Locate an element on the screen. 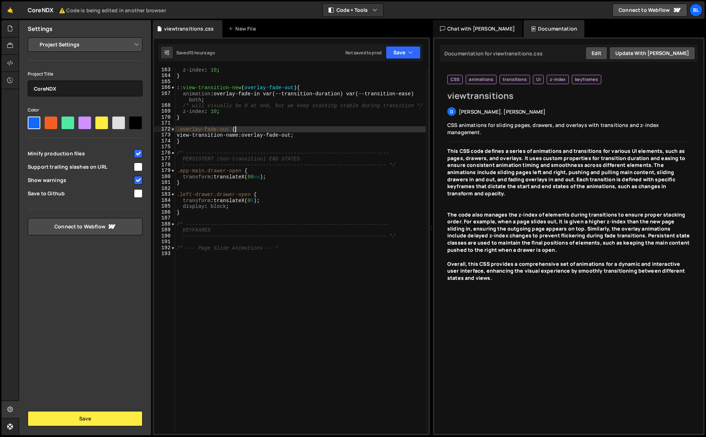  strong: Overall, this CSS provides a comprehensive set of animations for a dynamic and interactive user i... is located at coordinates (566, 271).